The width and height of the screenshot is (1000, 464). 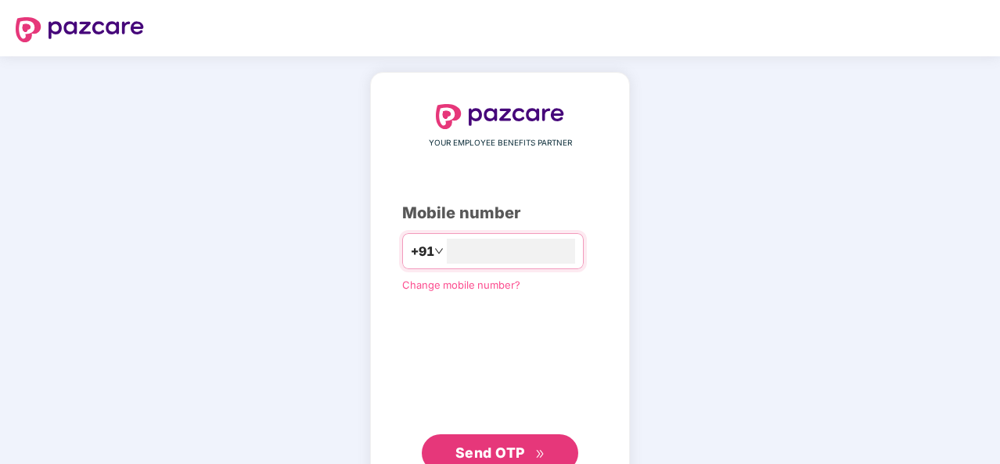 I want to click on span: YOUR EMPLOYEE BENEFITS PARTNER, so click(x=500, y=143).